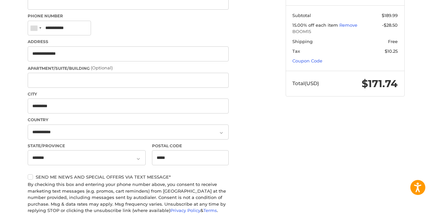 This screenshot has height=215, width=432. I want to click on span: Total (USD), so click(306, 83).